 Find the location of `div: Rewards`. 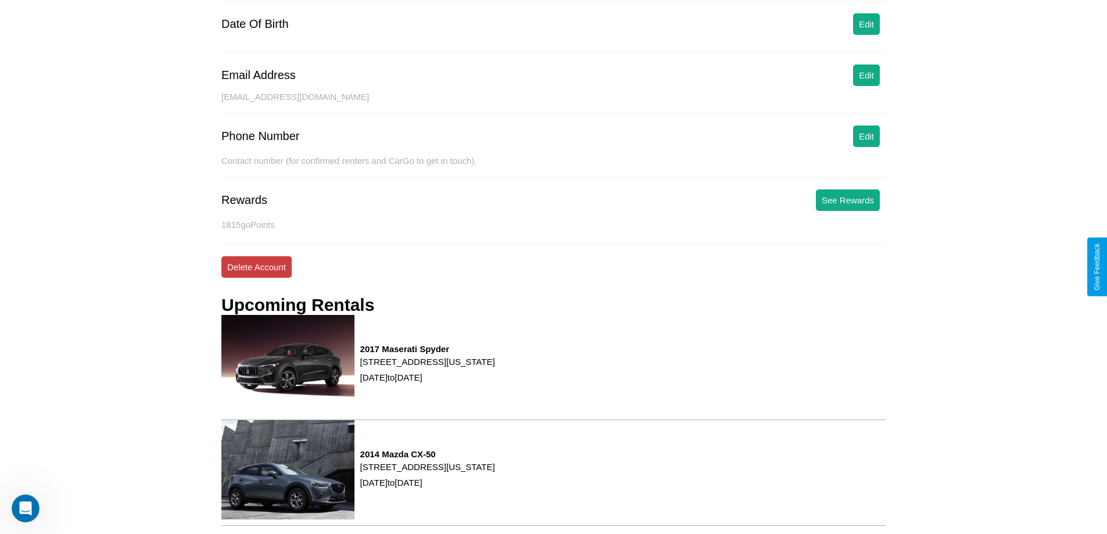

div: Rewards is located at coordinates (244, 200).